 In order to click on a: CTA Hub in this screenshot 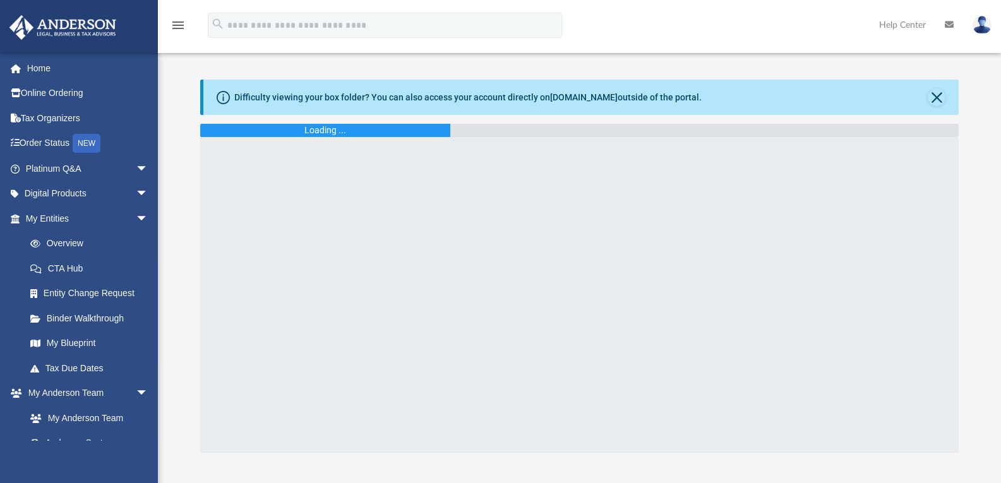, I will do `click(92, 268)`.